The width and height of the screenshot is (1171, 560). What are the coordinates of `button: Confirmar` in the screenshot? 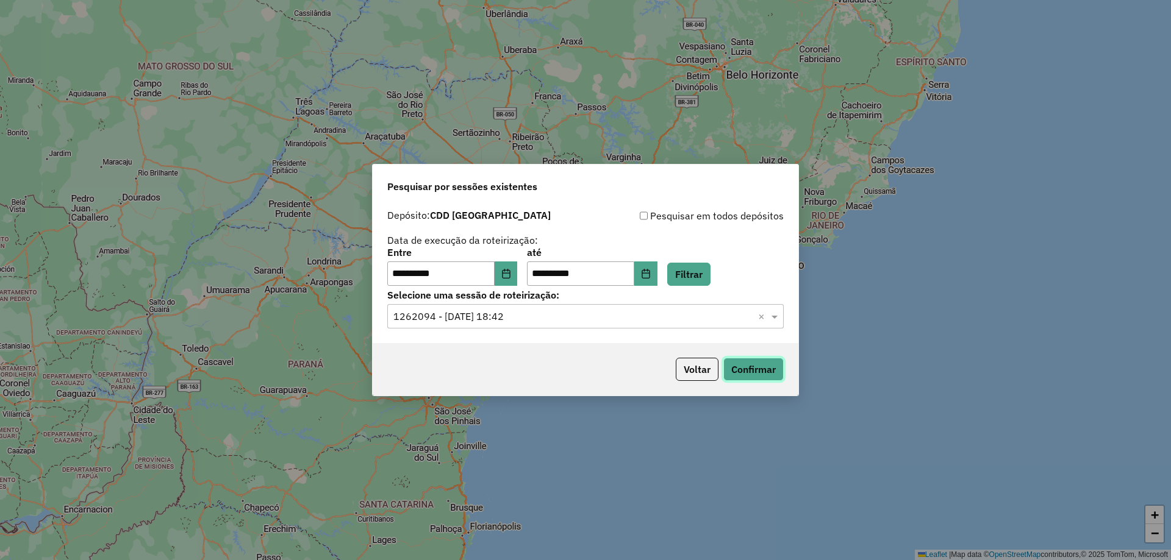 It's located at (753, 370).